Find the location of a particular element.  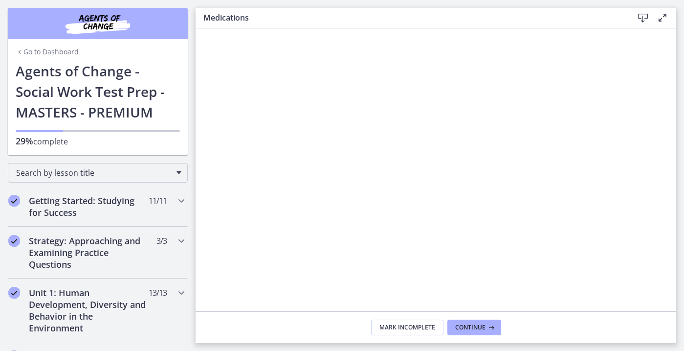

a: Go to Dashboard is located at coordinates (47, 52).